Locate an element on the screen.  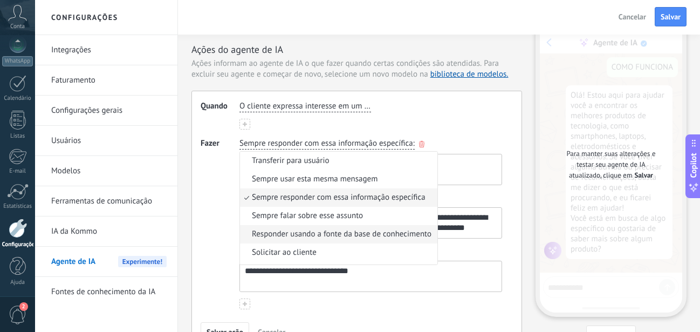
span: Agente de IA is located at coordinates (73, 262).